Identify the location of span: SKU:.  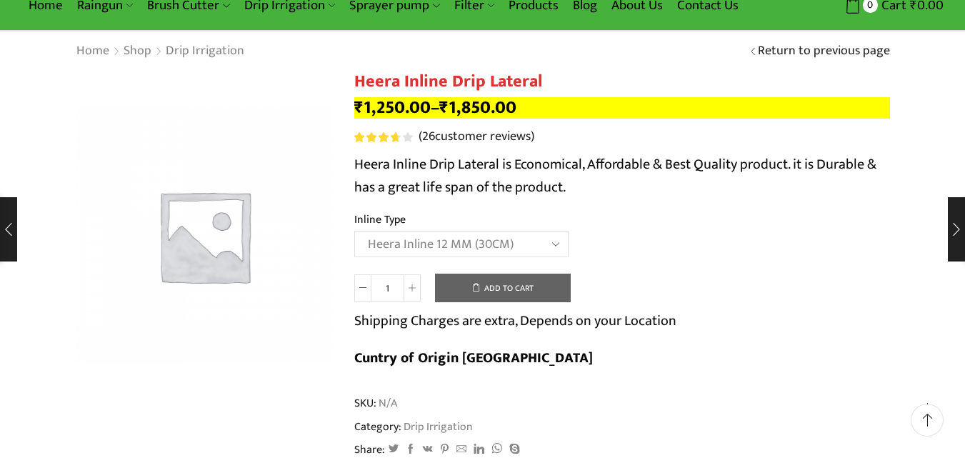
(622, 403).